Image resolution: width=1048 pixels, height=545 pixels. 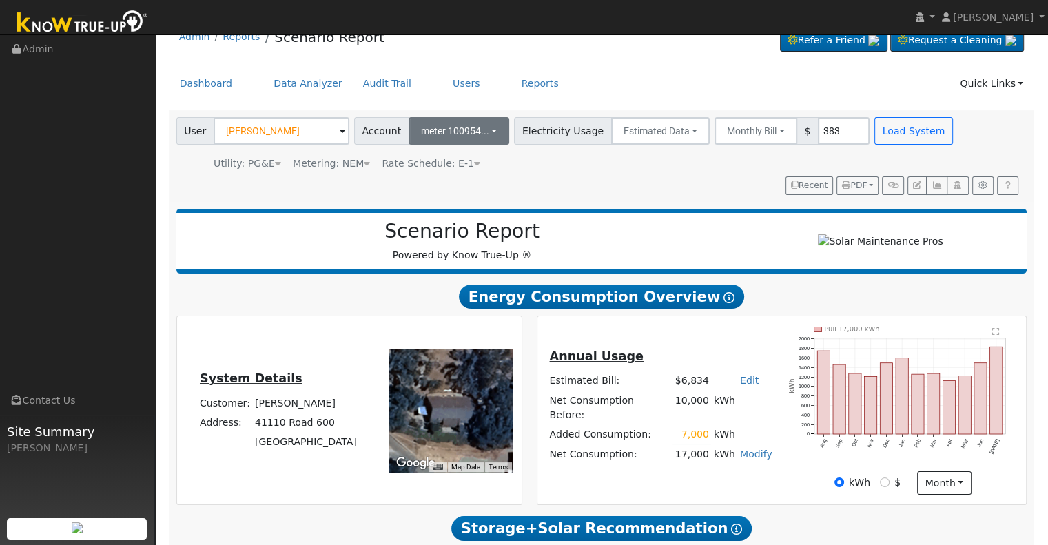 I want to click on button: Login As, so click(x=957, y=186).